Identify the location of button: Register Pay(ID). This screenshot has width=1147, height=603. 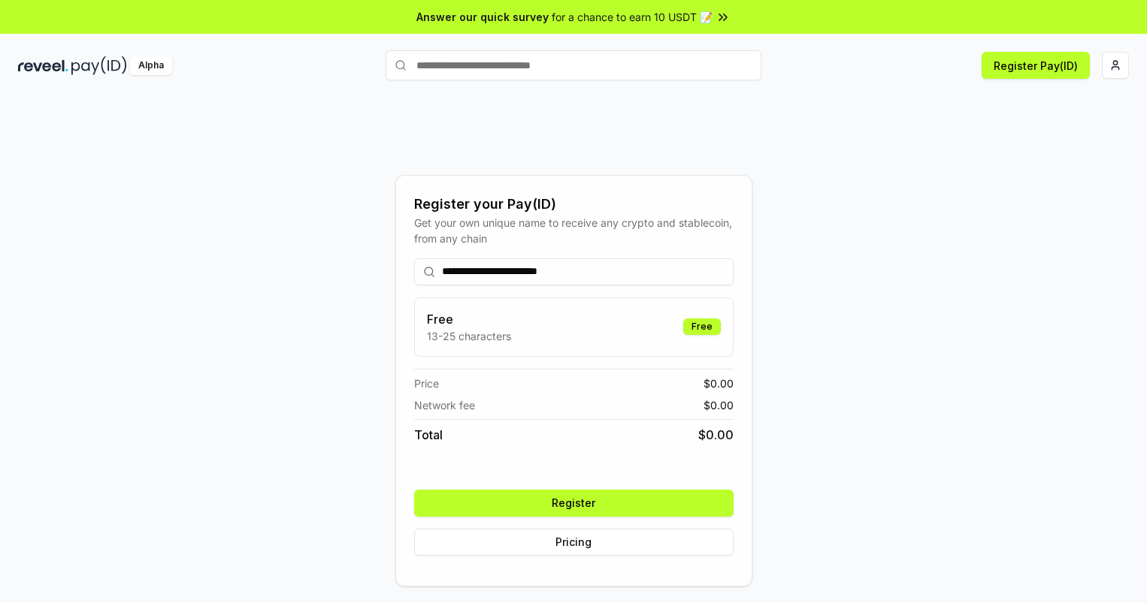
(1035, 65).